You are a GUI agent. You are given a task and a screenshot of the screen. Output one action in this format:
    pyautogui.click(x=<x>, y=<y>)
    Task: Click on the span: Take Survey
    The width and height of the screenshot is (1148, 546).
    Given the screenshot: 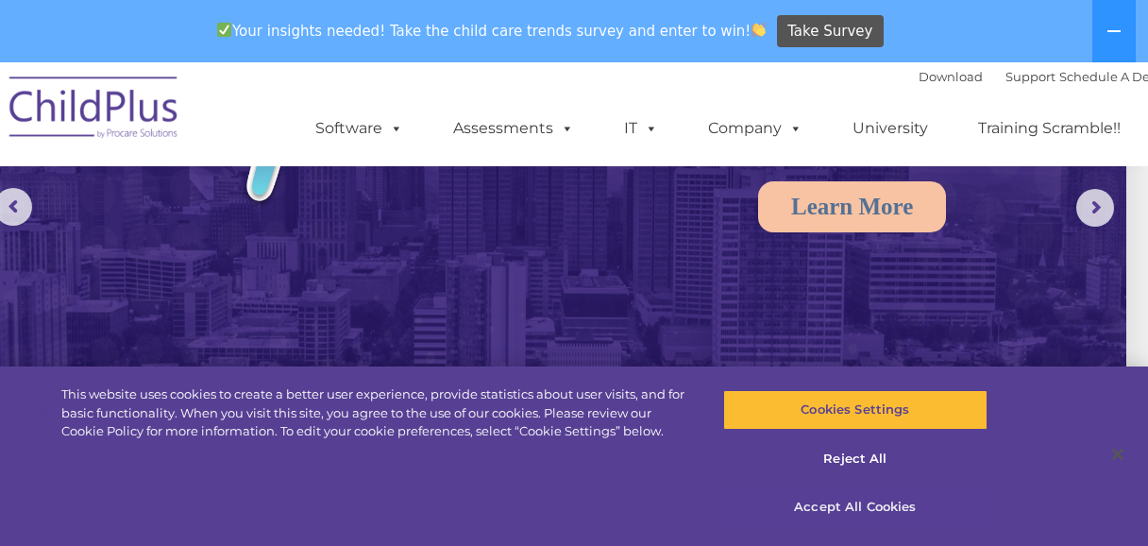 What is the action you would take?
    pyautogui.click(x=830, y=31)
    